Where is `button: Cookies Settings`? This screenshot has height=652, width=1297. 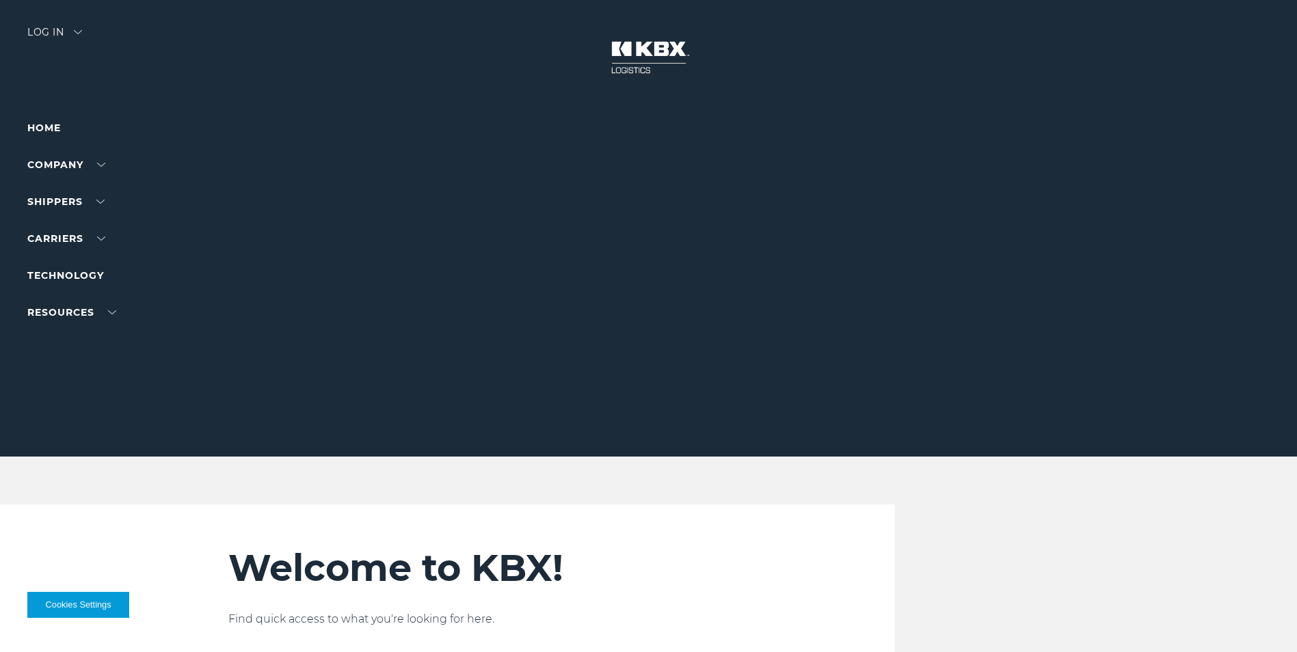
button: Cookies Settings is located at coordinates (78, 605).